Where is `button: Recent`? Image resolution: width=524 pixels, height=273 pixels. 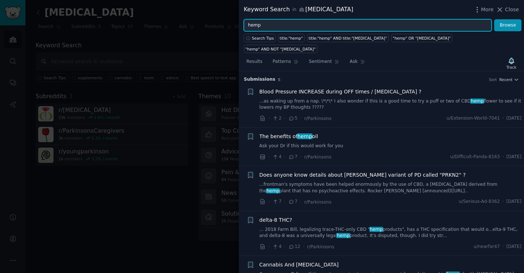
button: Recent is located at coordinates (509, 80).